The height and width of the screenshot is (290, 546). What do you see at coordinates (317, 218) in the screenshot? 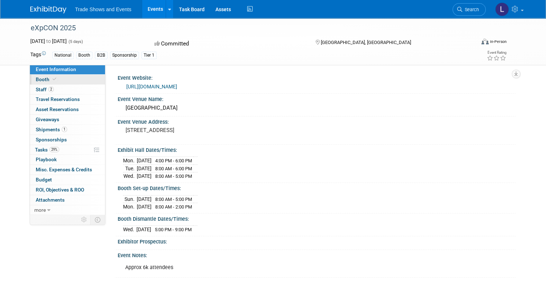
I see `div: Booth Dismantle Dates/Times:` at bounding box center [317, 218].